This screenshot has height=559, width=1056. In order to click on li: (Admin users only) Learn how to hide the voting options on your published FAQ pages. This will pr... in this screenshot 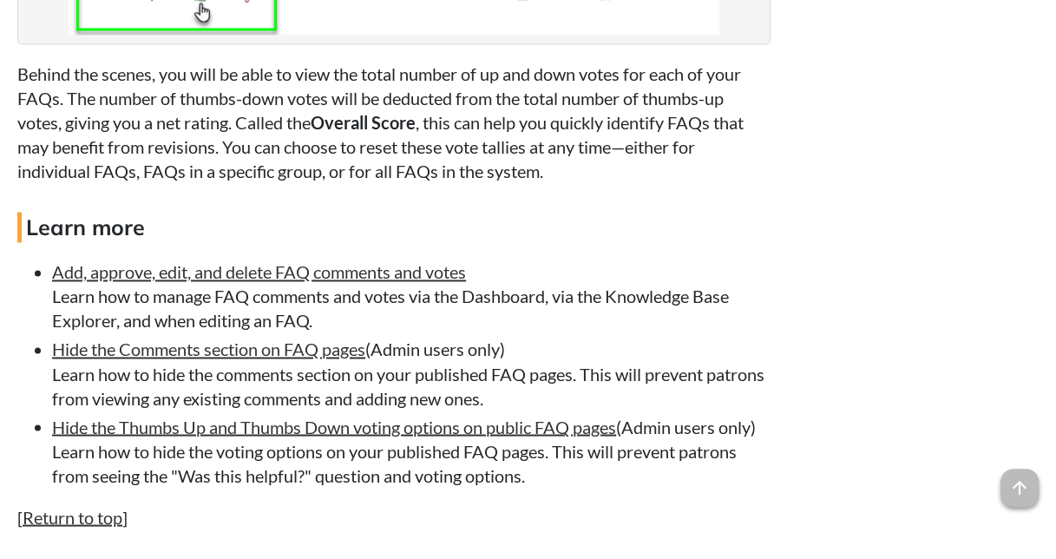, I will do `click(411, 450)`.